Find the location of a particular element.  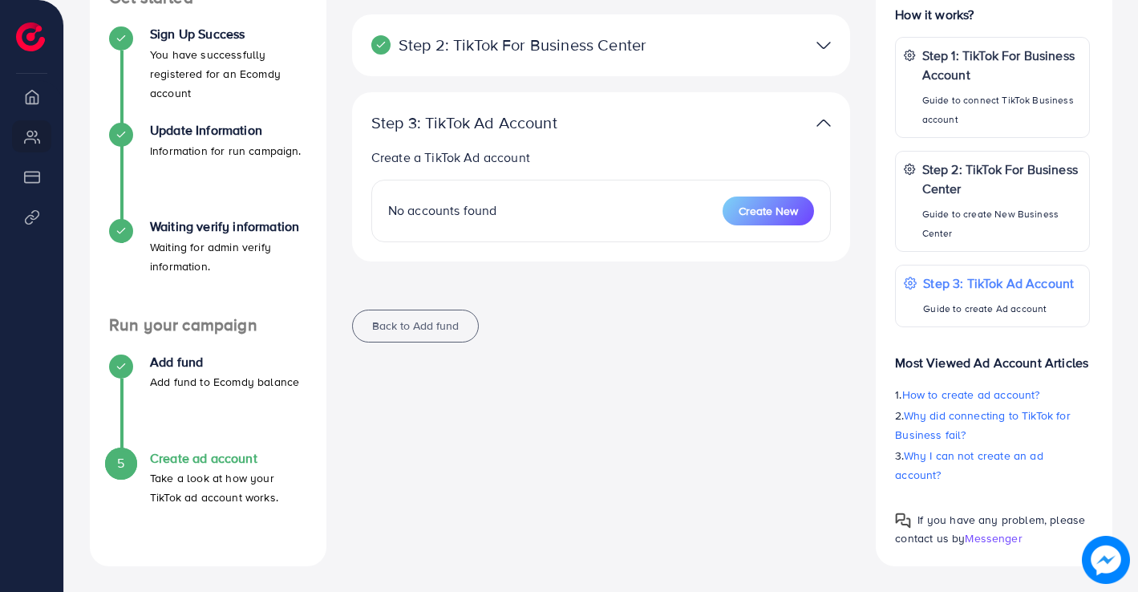

h4: Create ad account is located at coordinates (228, 458).